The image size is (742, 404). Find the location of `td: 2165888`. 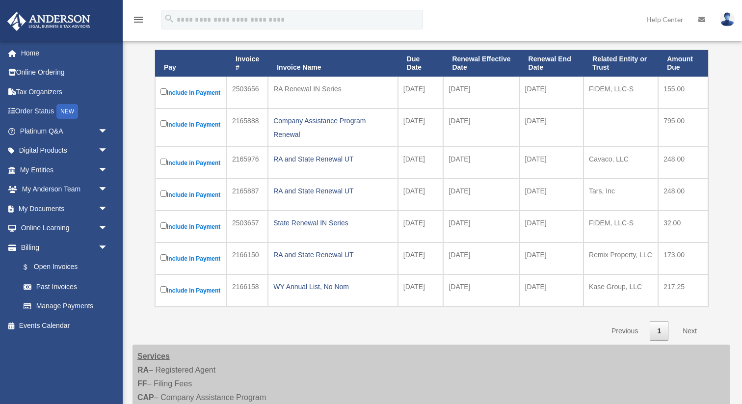

td: 2165888 is located at coordinates (247, 128).